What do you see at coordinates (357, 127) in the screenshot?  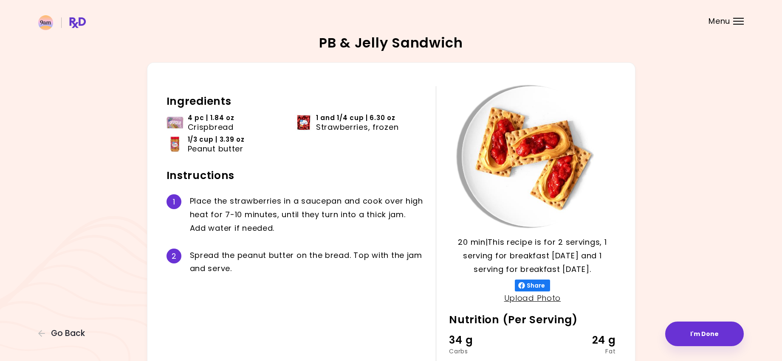 I see `span: Strawberries, frozen` at bounding box center [357, 127].